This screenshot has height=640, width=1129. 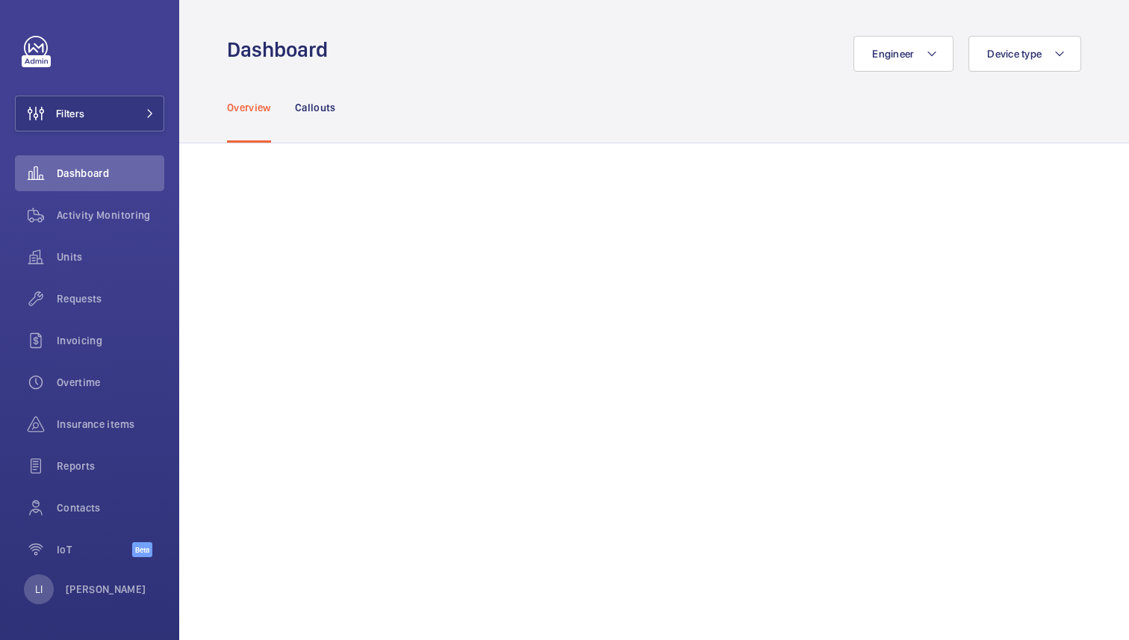 I want to click on button: Engineer, so click(x=903, y=54).